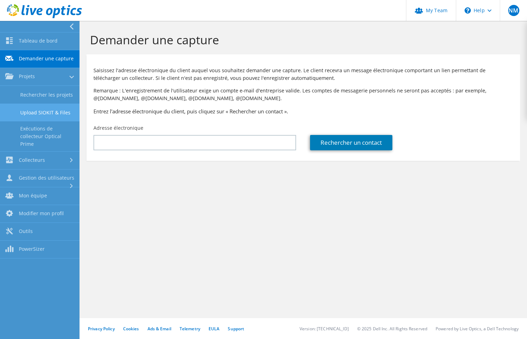 The image size is (527, 339). What do you see at coordinates (131, 329) in the screenshot?
I see `a: Cookies` at bounding box center [131, 329].